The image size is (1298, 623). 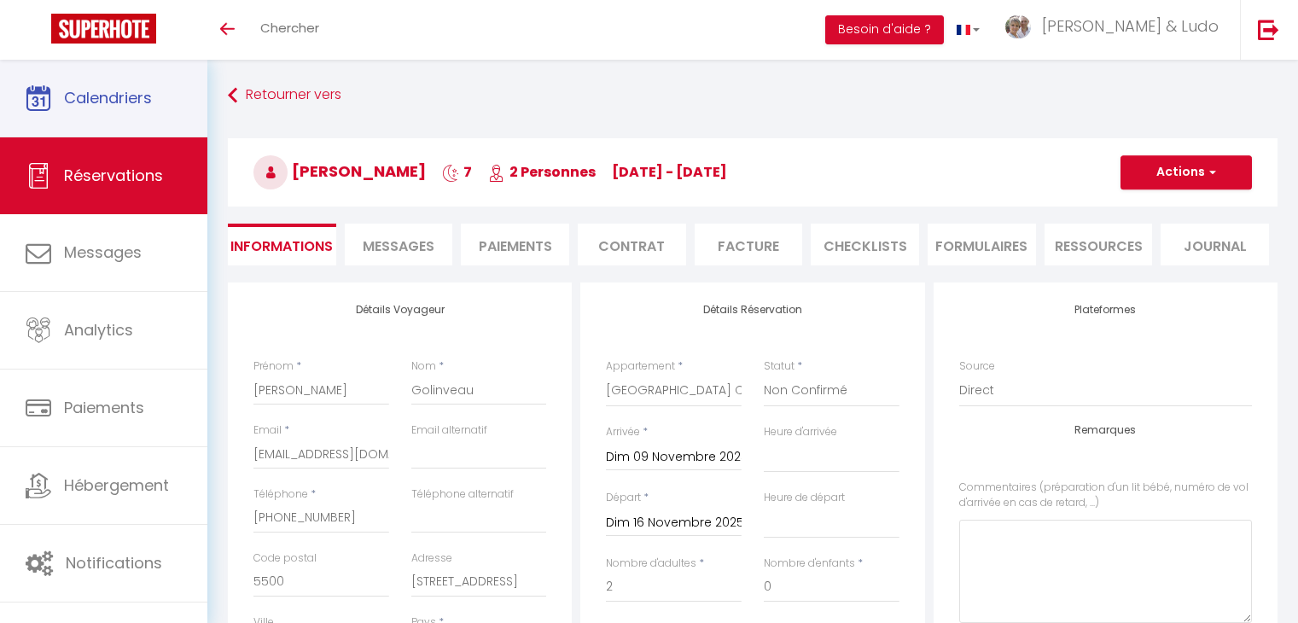 I want to click on label: Statut, so click(x=779, y=366).